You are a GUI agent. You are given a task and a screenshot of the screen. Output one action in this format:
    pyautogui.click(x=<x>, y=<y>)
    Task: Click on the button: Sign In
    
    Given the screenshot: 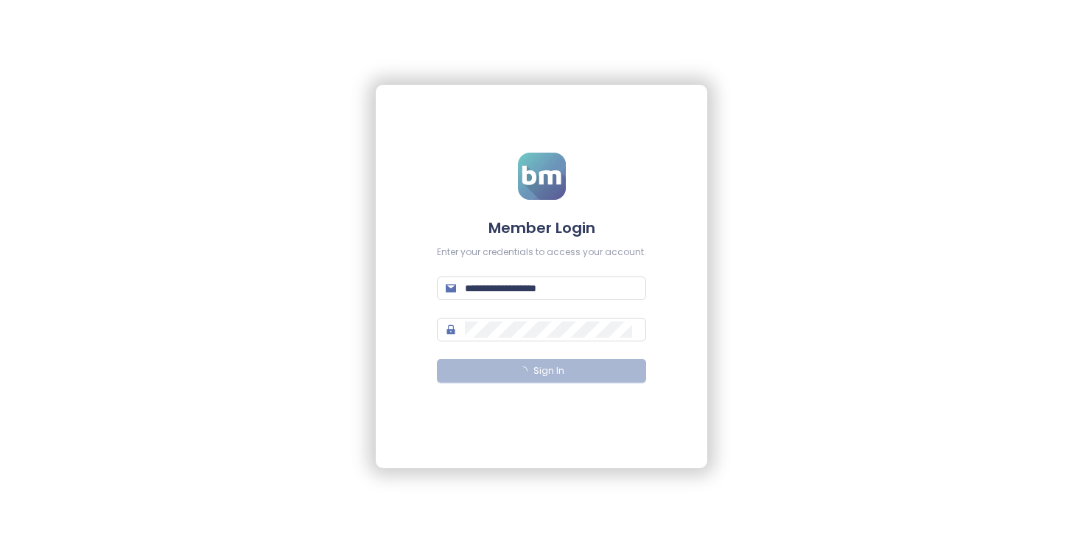 What is the action you would take?
    pyautogui.click(x=542, y=371)
    